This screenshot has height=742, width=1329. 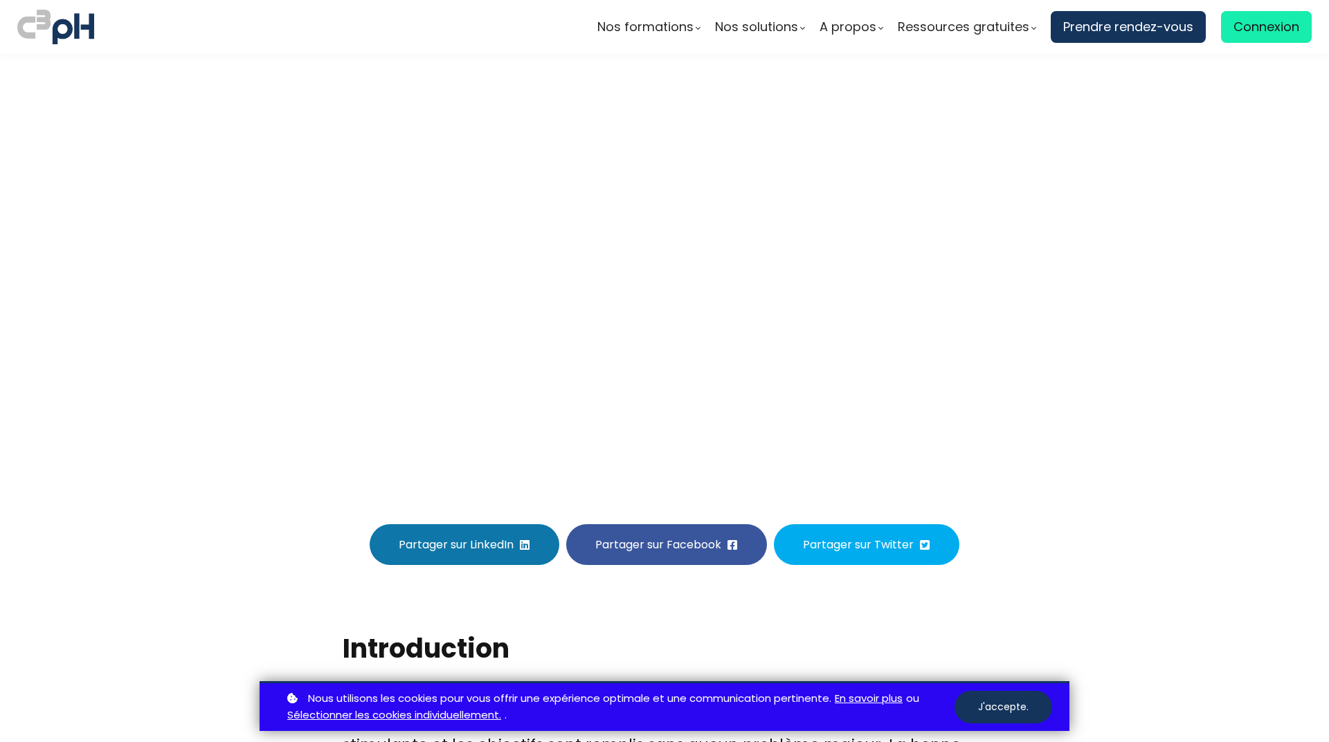 What do you see at coordinates (394, 715) in the screenshot?
I see `a: Sélectionner les cookies individuellement.` at bounding box center [394, 715].